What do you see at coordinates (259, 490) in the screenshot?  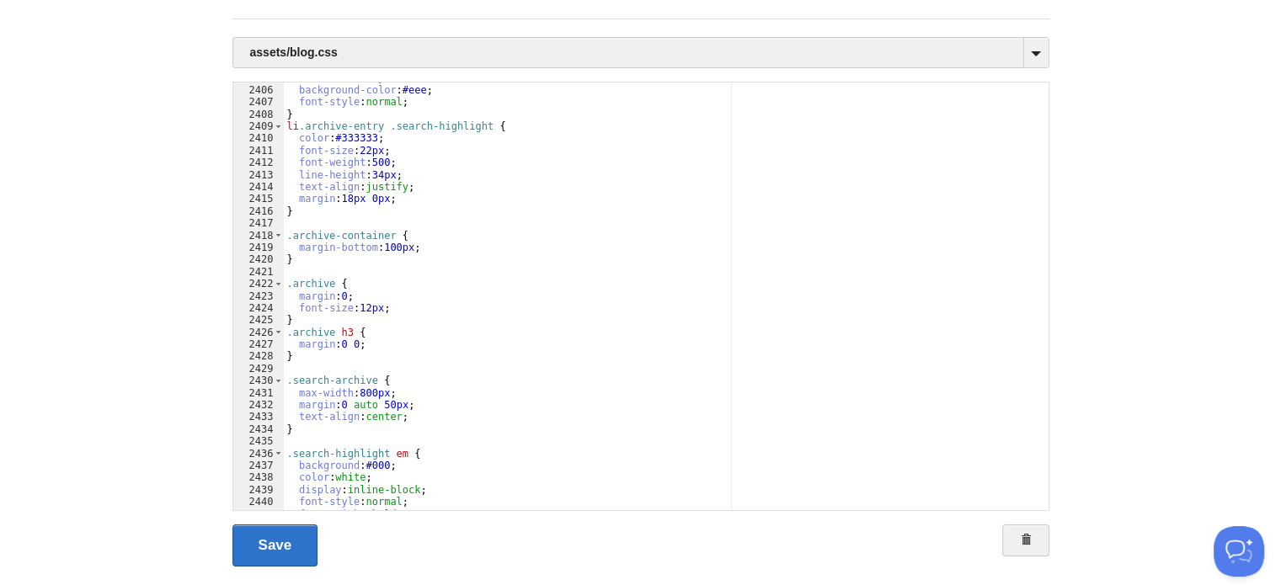 I see `div: 2439` at bounding box center [259, 490].